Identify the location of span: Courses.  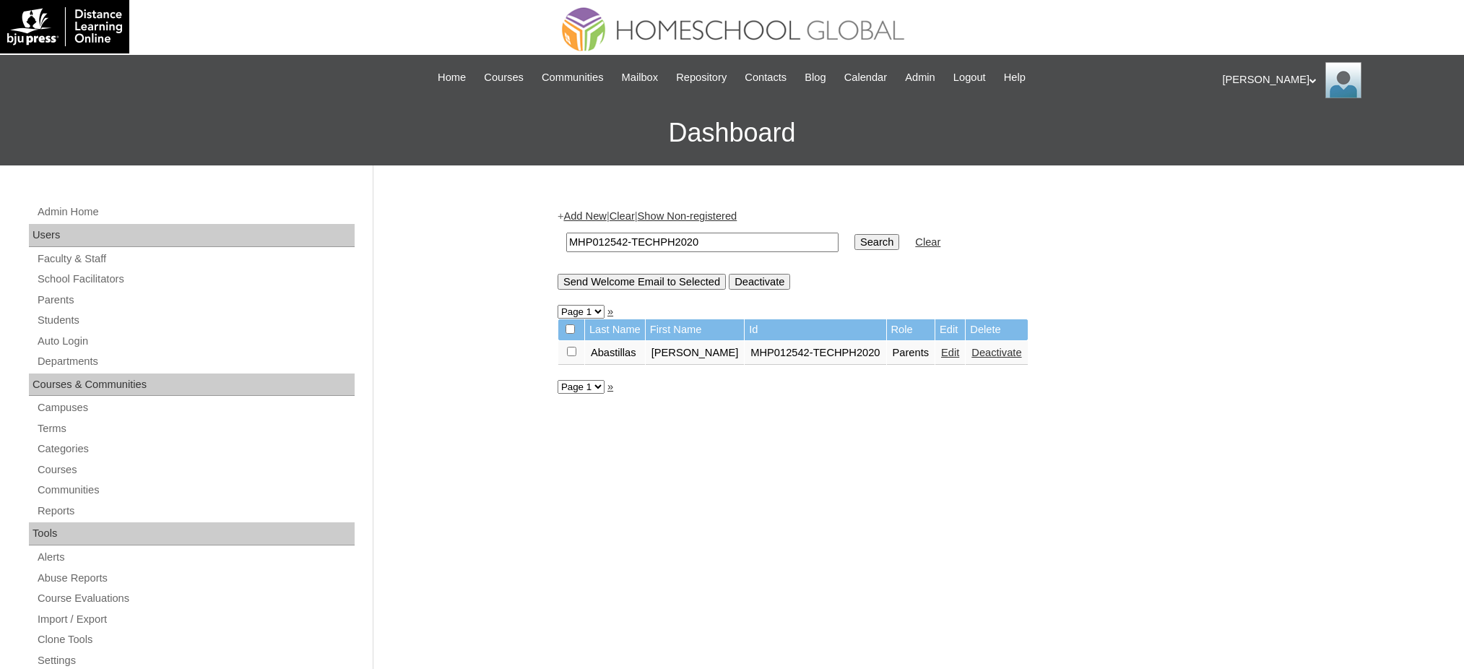
(503, 77).